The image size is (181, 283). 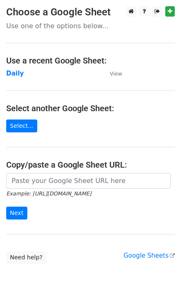 I want to click on a: View, so click(x=112, y=73).